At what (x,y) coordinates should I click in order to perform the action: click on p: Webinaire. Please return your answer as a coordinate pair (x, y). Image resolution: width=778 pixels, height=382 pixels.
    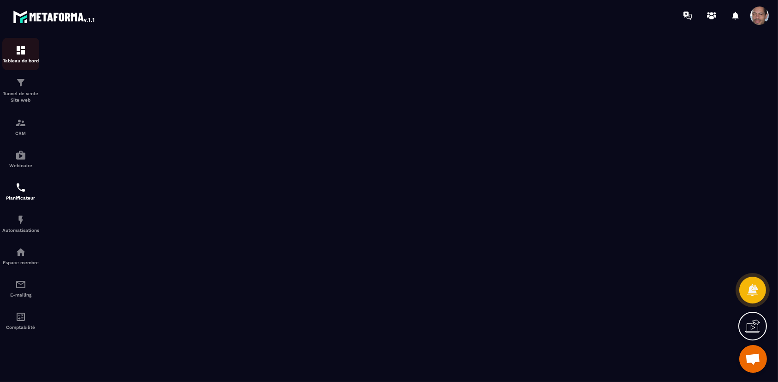
    Looking at the image, I should click on (21, 165).